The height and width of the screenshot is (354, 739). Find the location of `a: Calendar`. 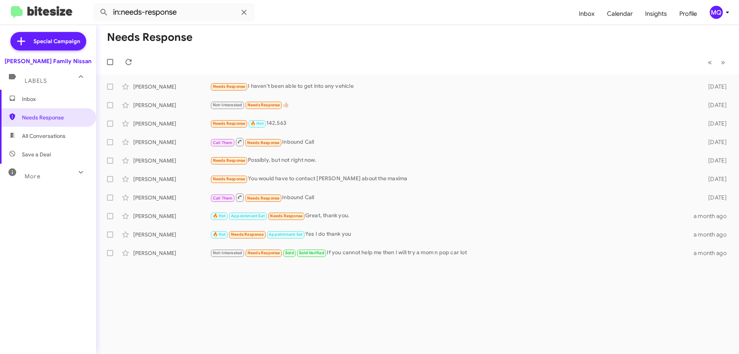

a: Calendar is located at coordinates (620, 14).